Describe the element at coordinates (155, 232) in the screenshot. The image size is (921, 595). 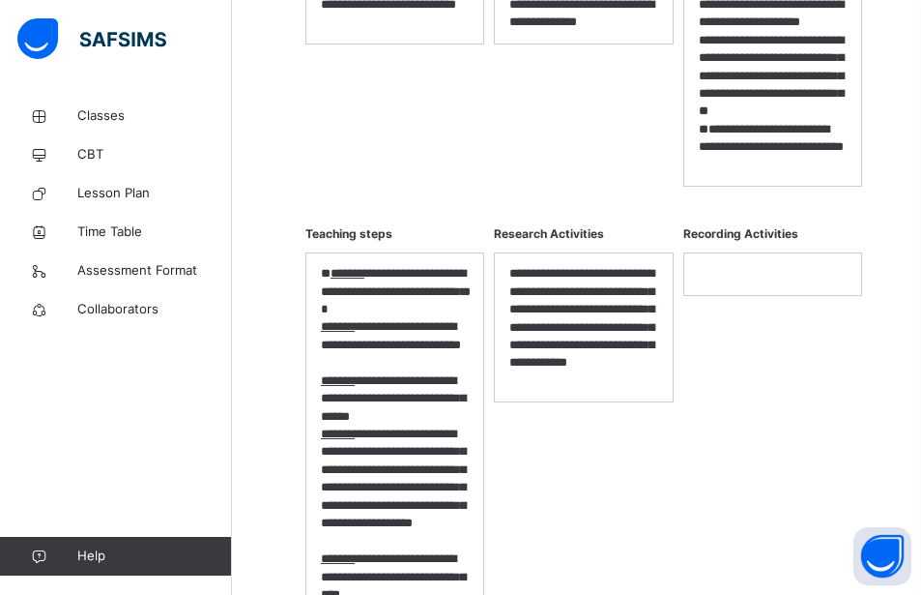
I see `span: Time Table` at that location.